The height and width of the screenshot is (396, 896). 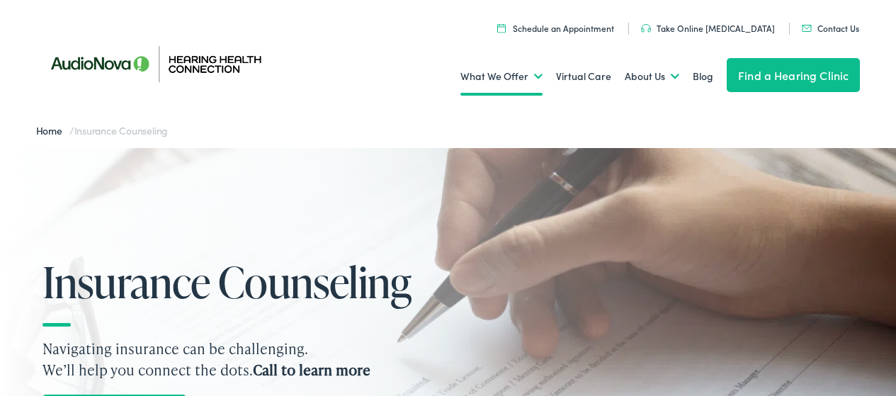 What do you see at coordinates (702, 76) in the screenshot?
I see `a: Blog` at bounding box center [702, 76].